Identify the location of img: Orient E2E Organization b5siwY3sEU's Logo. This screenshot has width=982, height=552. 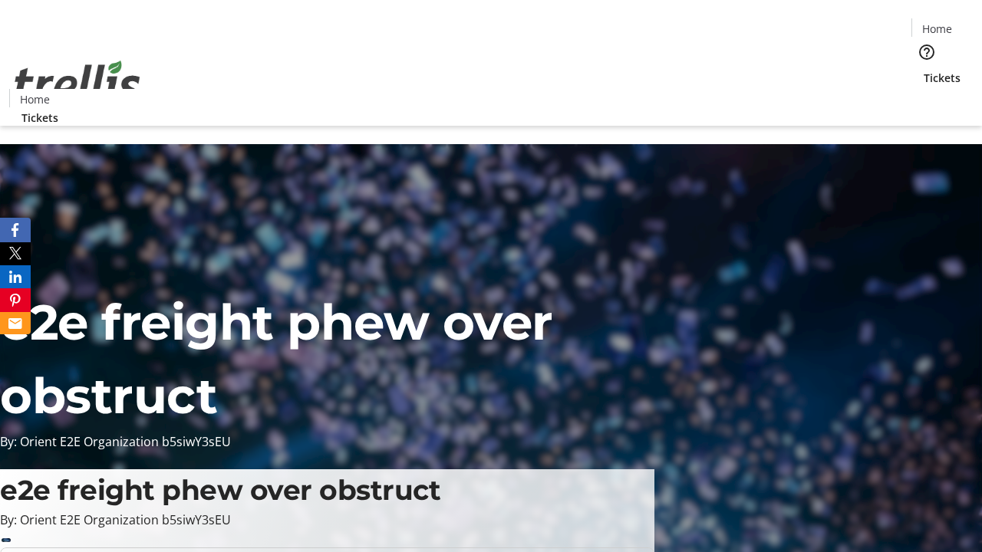
(77, 82).